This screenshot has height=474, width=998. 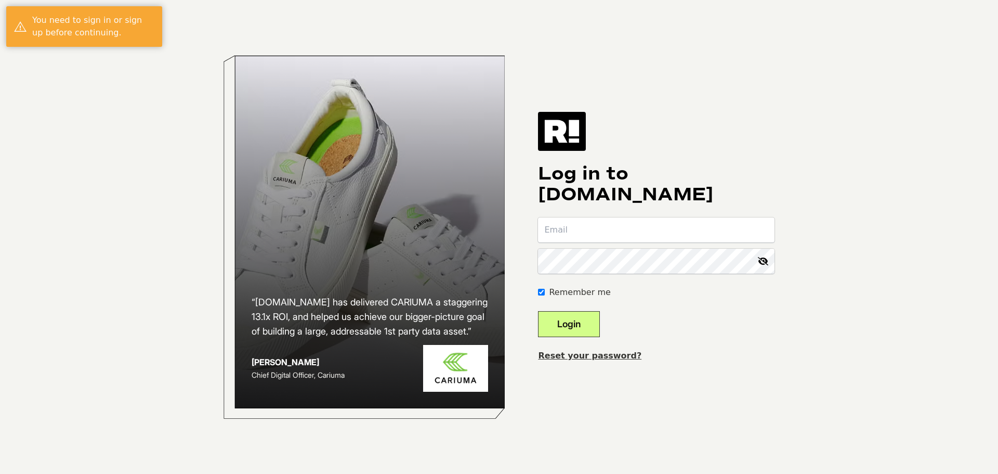 What do you see at coordinates (298, 374) in the screenshot?
I see `span: Chief Digital Officer, Cariuma` at bounding box center [298, 374].